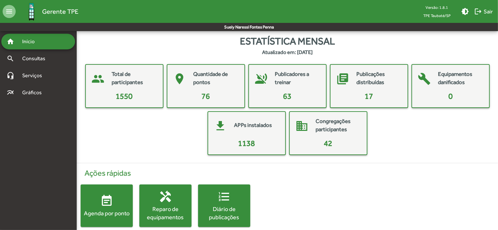  I want to click on span: 76, so click(206, 96).